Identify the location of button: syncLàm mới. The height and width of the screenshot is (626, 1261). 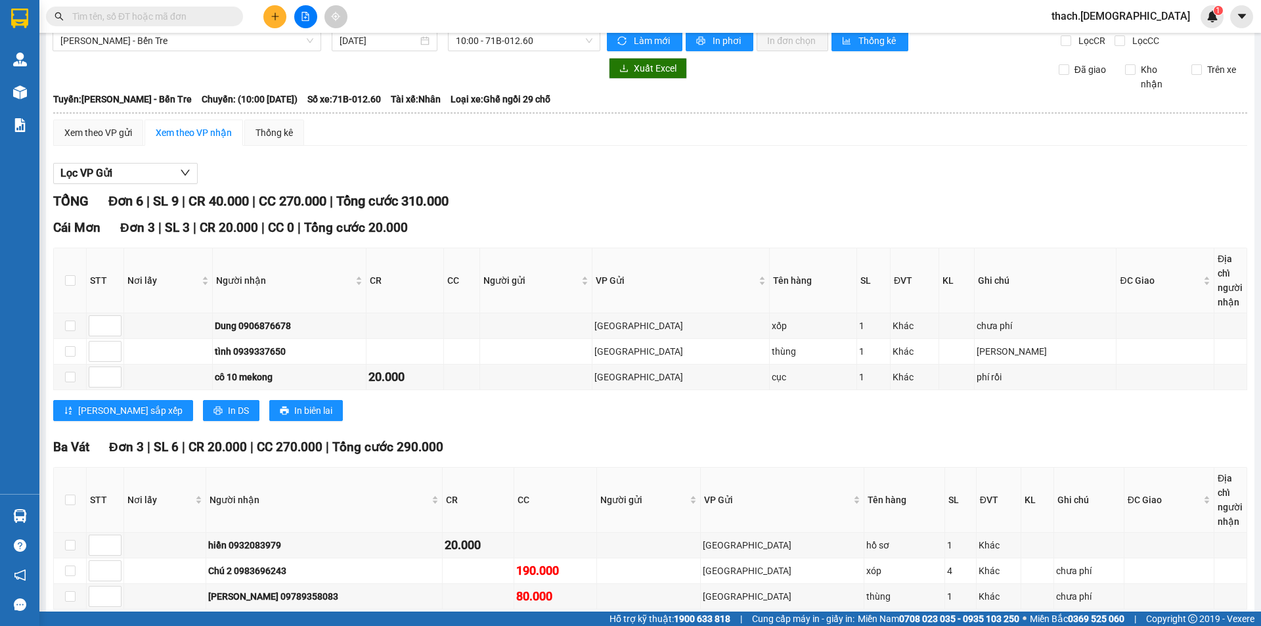
(644, 41).